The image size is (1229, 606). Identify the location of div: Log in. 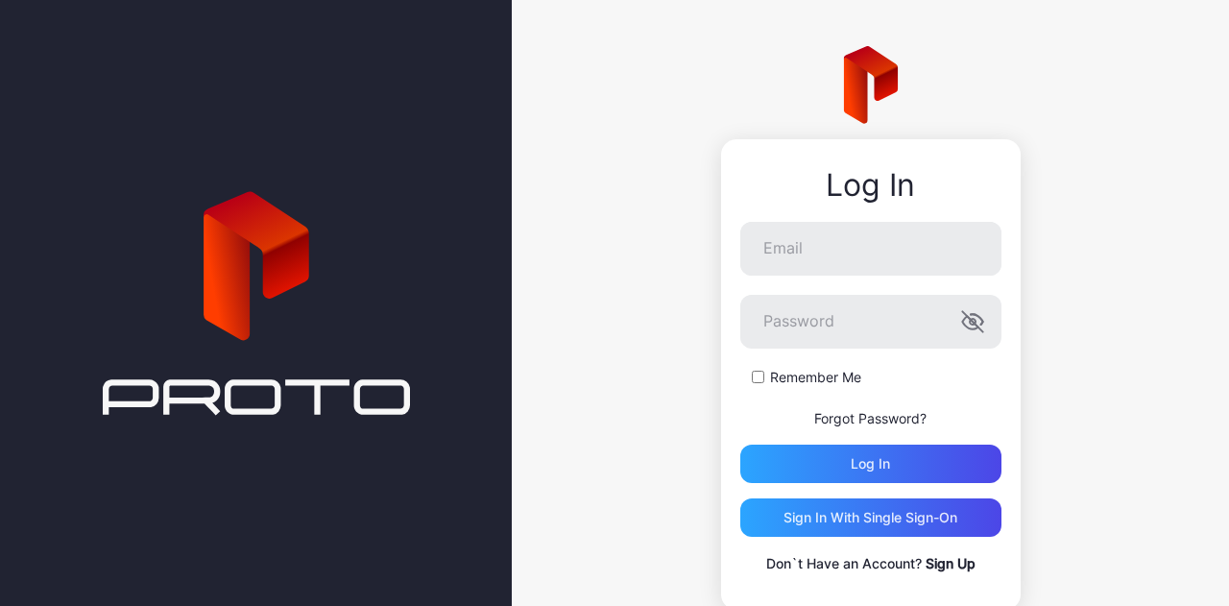
(870, 464).